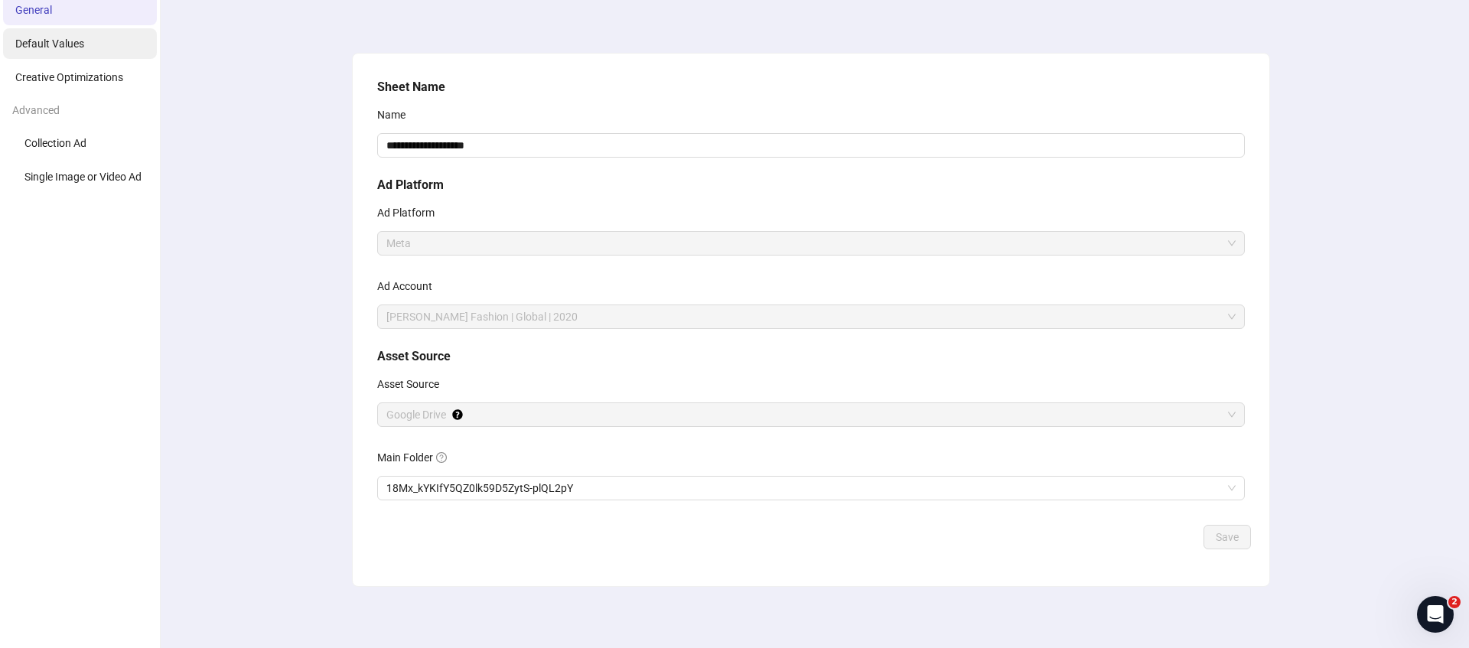  What do you see at coordinates (442, 458) in the screenshot?
I see `span: question-circle` at bounding box center [442, 458].